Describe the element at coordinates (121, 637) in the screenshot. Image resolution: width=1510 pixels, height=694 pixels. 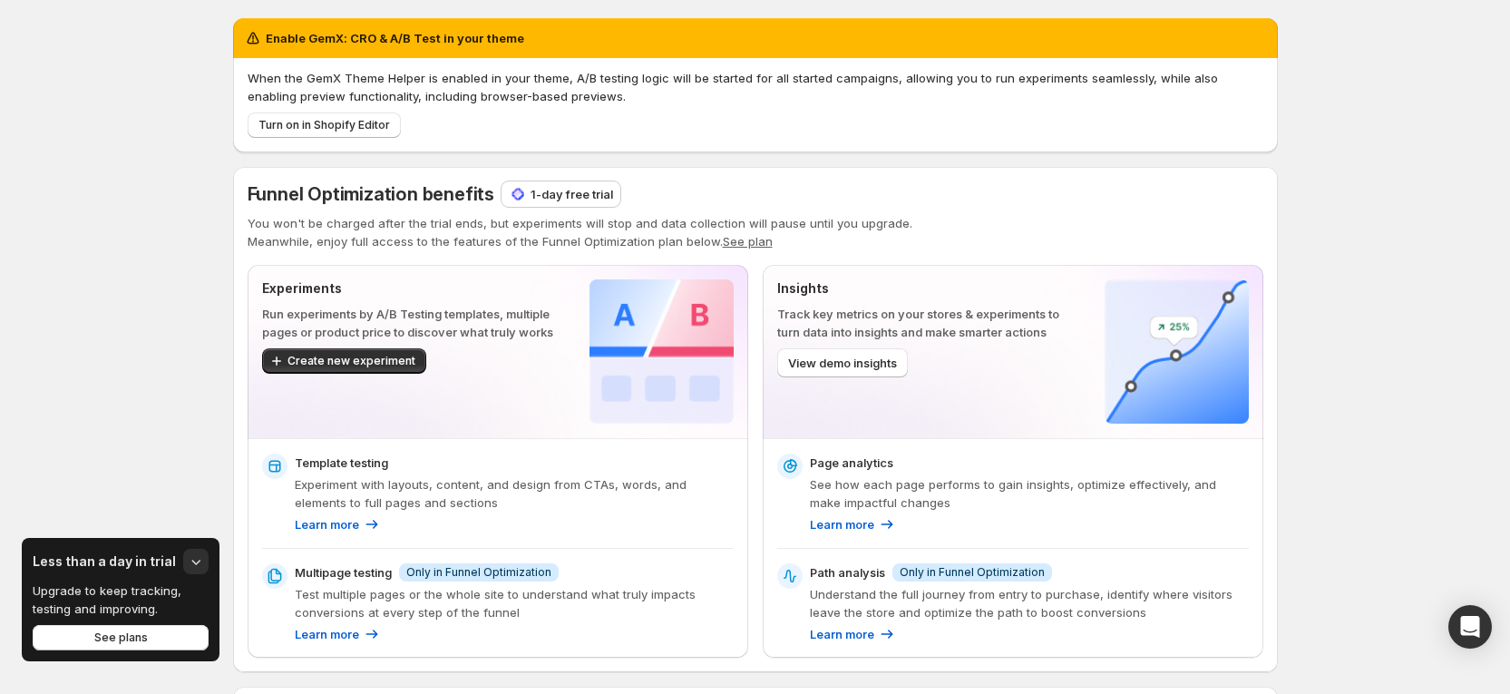
I see `span: See plans` at that location.